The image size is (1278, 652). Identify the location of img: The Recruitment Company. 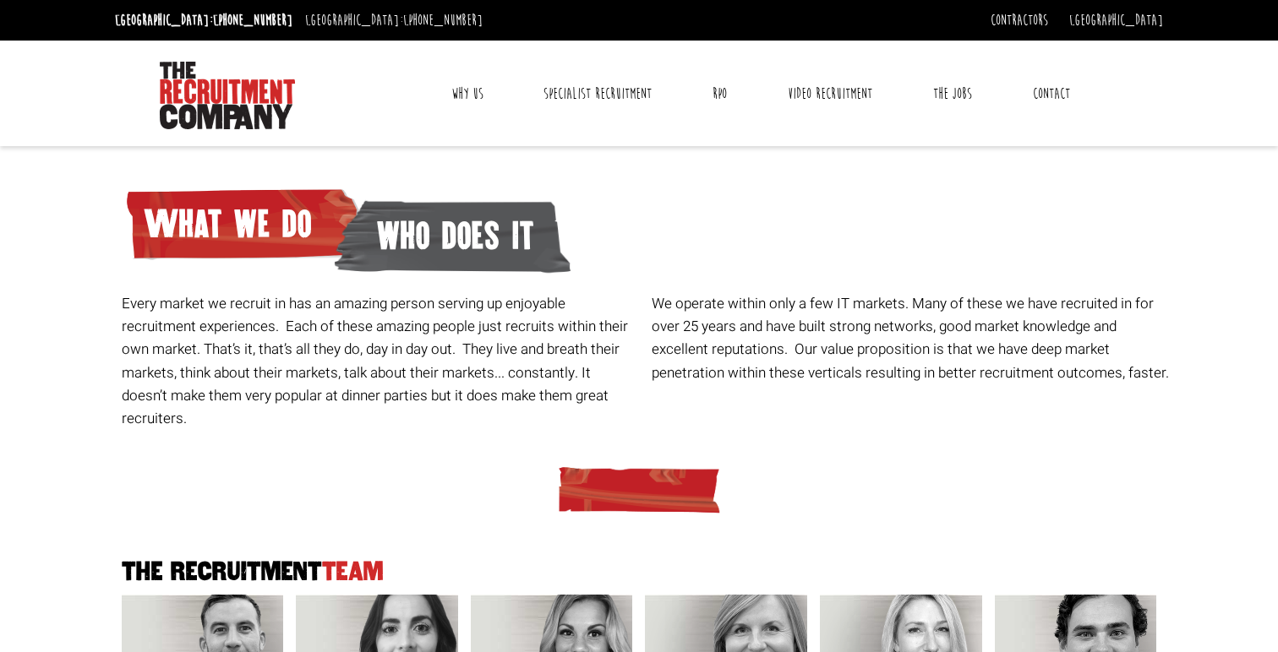
(227, 95).